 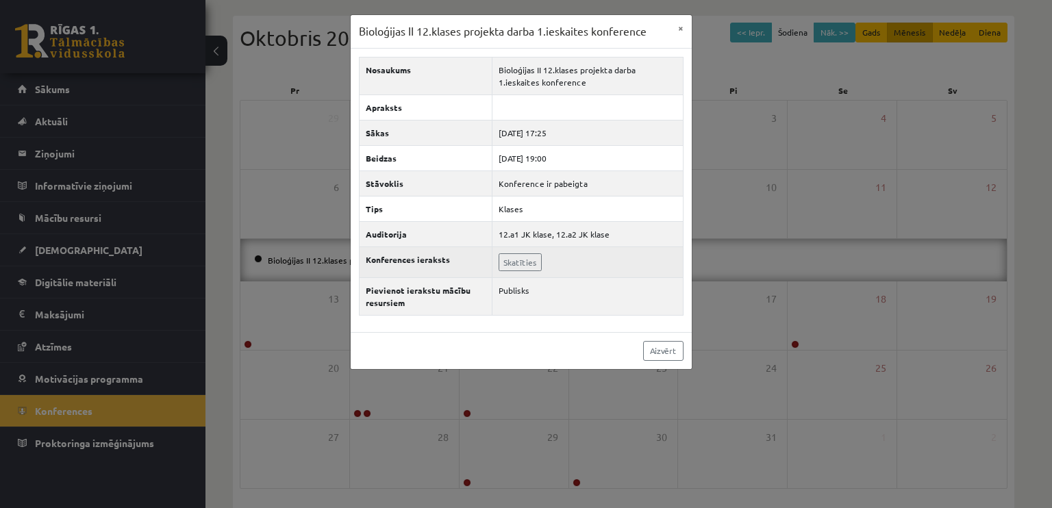 What do you see at coordinates (587, 233) in the screenshot?
I see `td: 12.a1 JK klase, 12.a2 JK klase` at bounding box center [587, 233].